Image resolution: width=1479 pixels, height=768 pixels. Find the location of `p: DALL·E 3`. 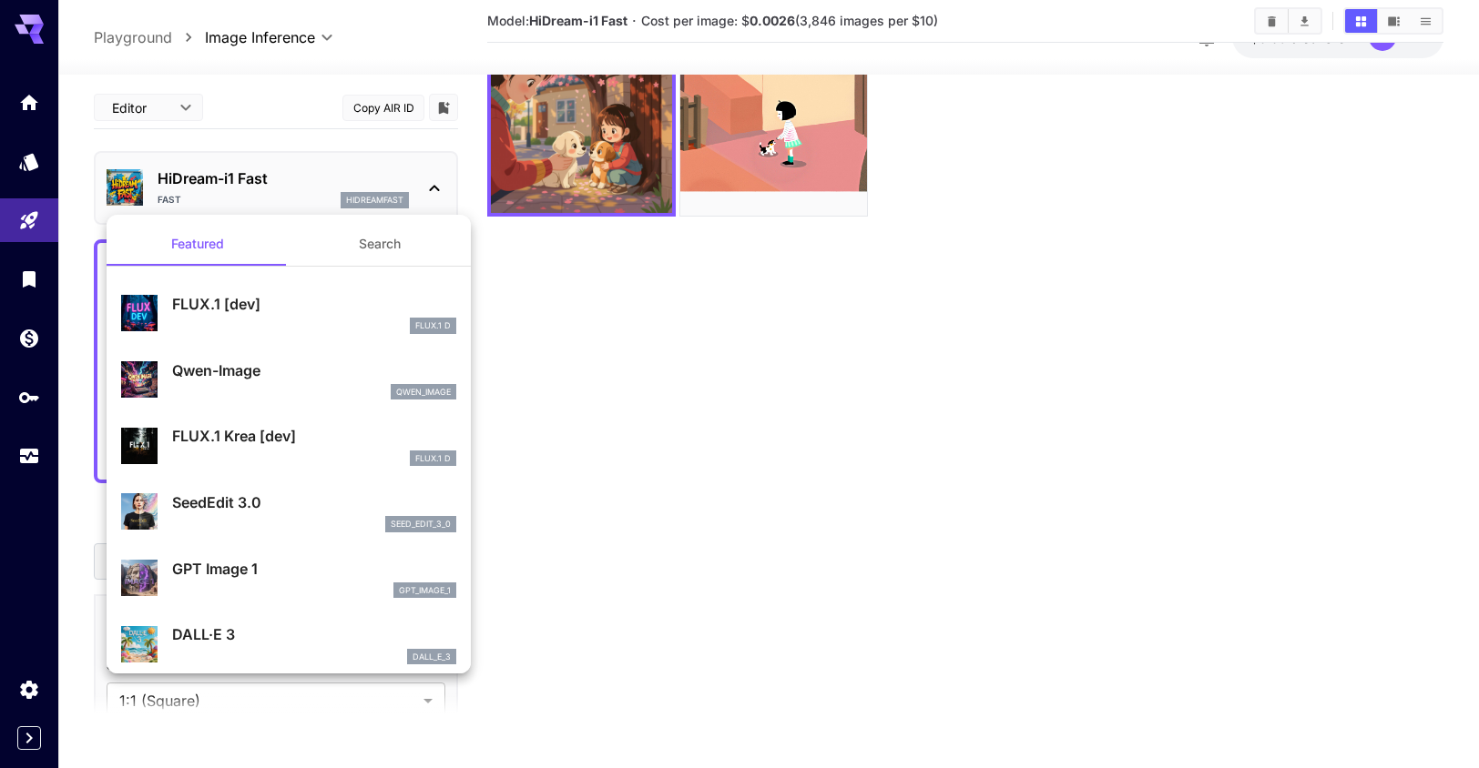

p: DALL·E 3 is located at coordinates (314, 635).